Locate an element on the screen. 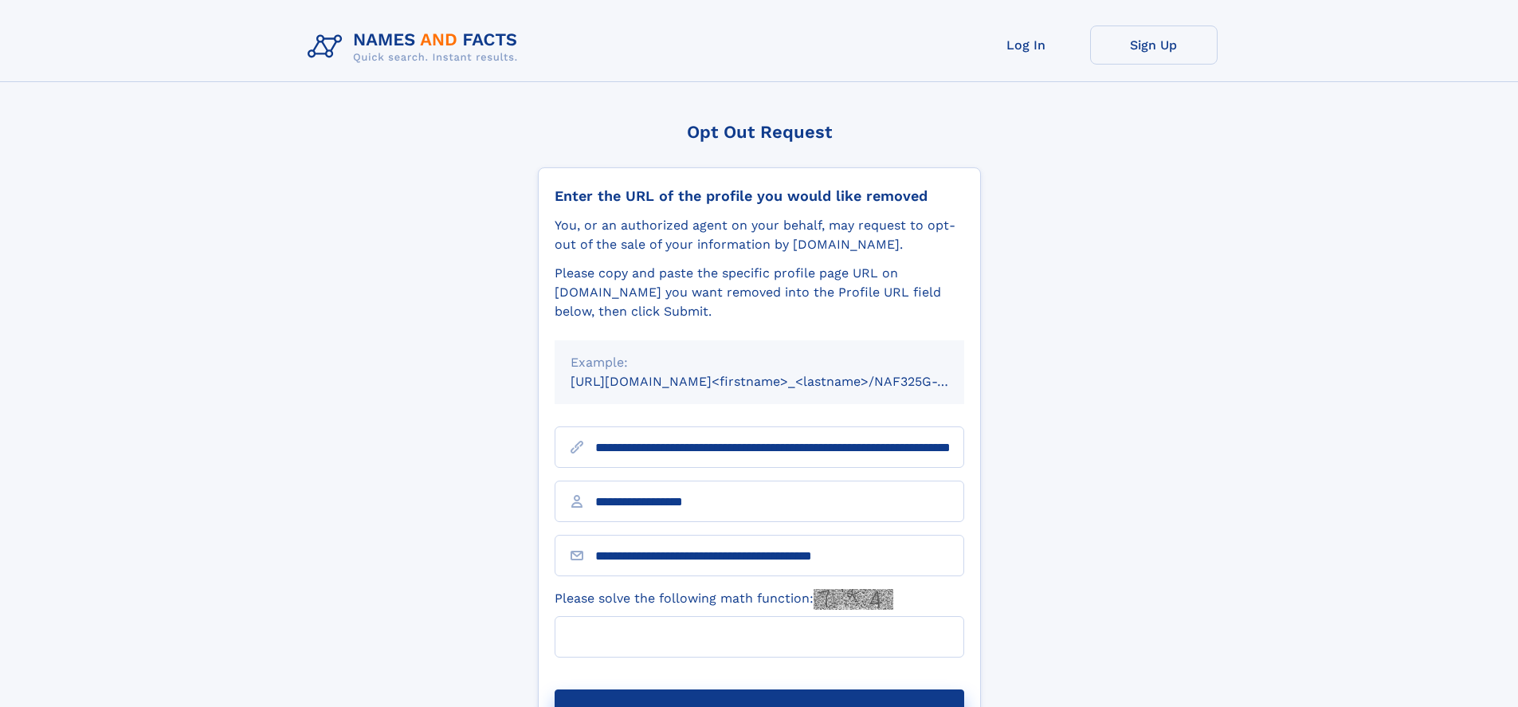  div: Example: is located at coordinates (759, 363).